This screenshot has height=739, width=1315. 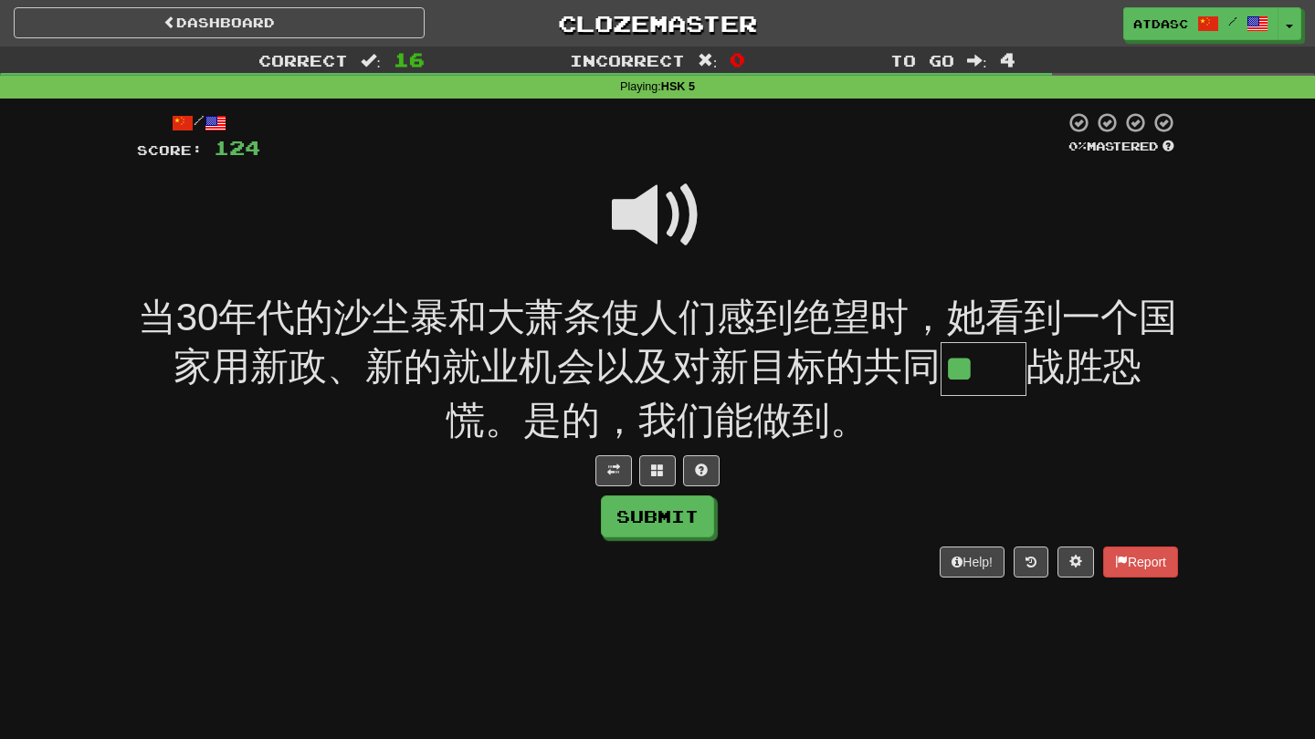 I want to click on a: Clozemaster, so click(x=657, y=23).